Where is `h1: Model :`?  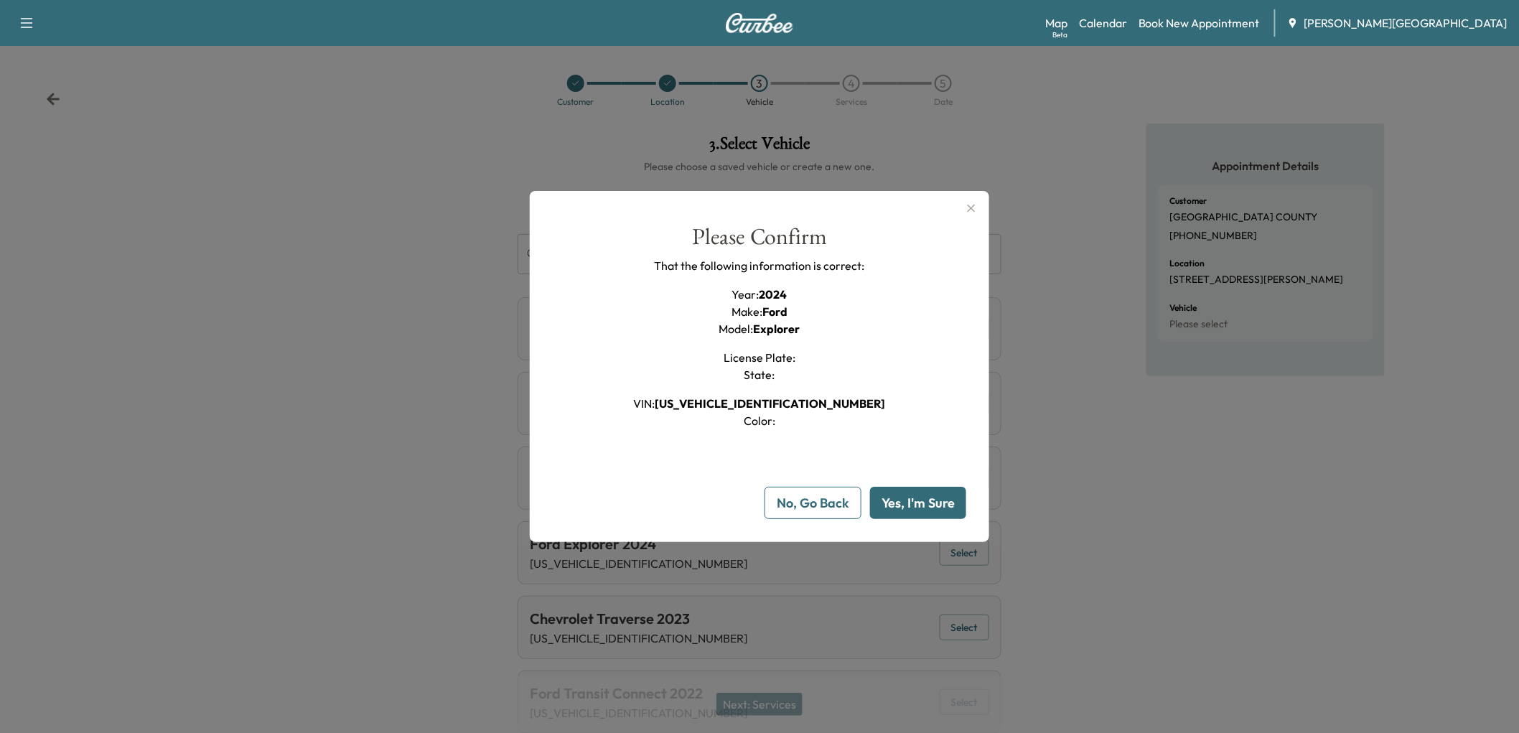 h1: Model : is located at coordinates (759, 329).